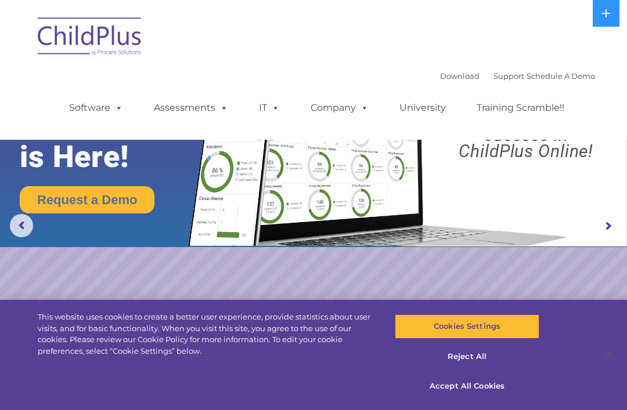  Describe the element at coordinates (422, 108) in the screenshot. I see `a: University` at that location.